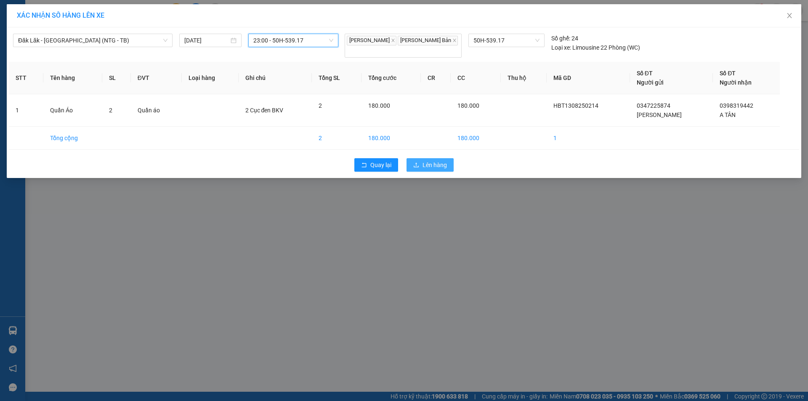 This screenshot has width=808, height=401. What do you see at coordinates (736, 83) in the screenshot?
I see `span: Người nhận` at bounding box center [736, 83].